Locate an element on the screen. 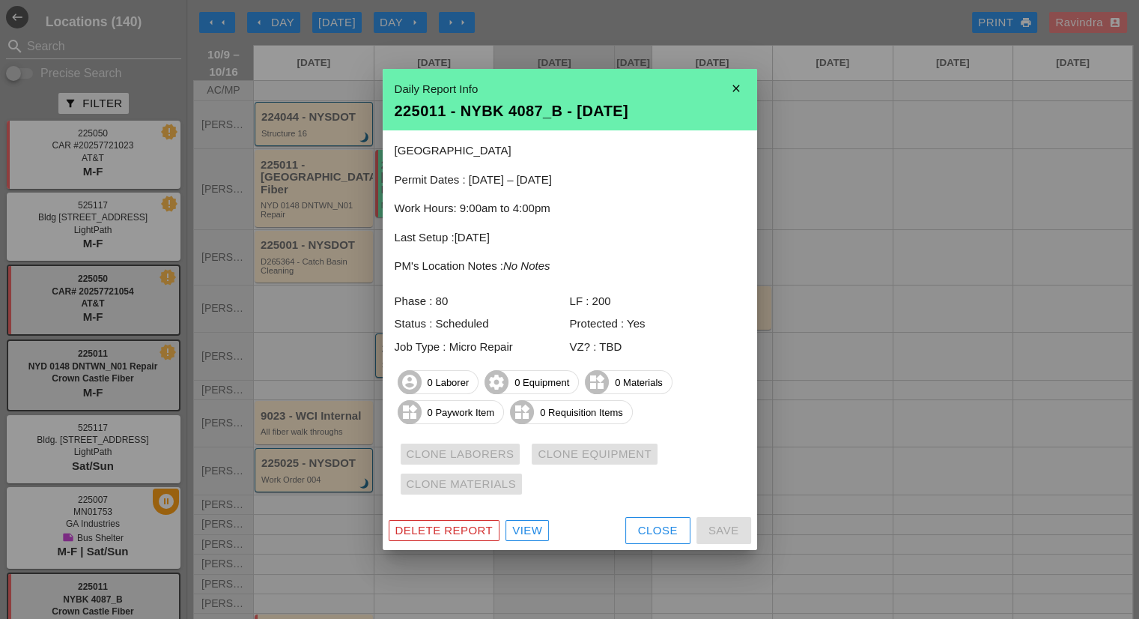 This screenshot has width=1139, height=619. div: LF : 200 is located at coordinates (658, 301).